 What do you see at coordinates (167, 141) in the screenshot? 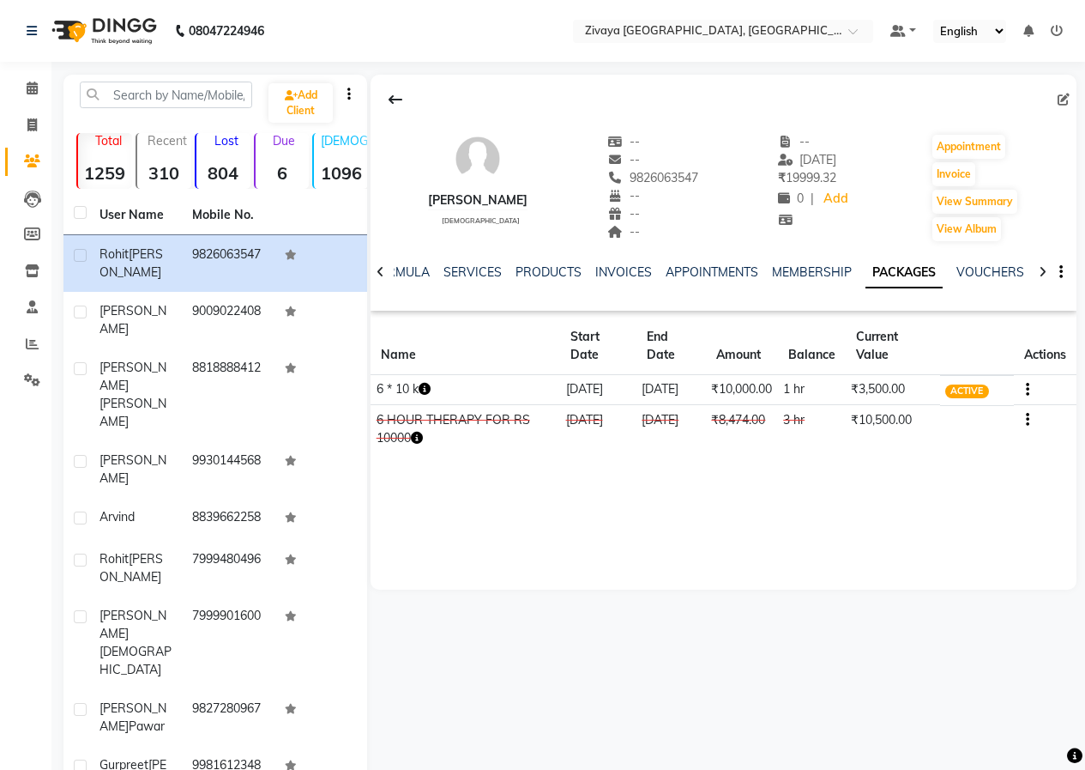
I see `p: Recent` at bounding box center [167, 141].